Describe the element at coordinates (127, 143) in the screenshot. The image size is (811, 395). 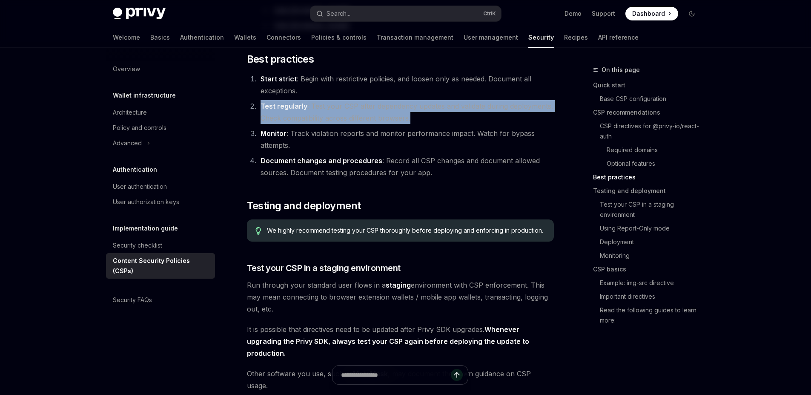
I see `div: Advanced` at that location.